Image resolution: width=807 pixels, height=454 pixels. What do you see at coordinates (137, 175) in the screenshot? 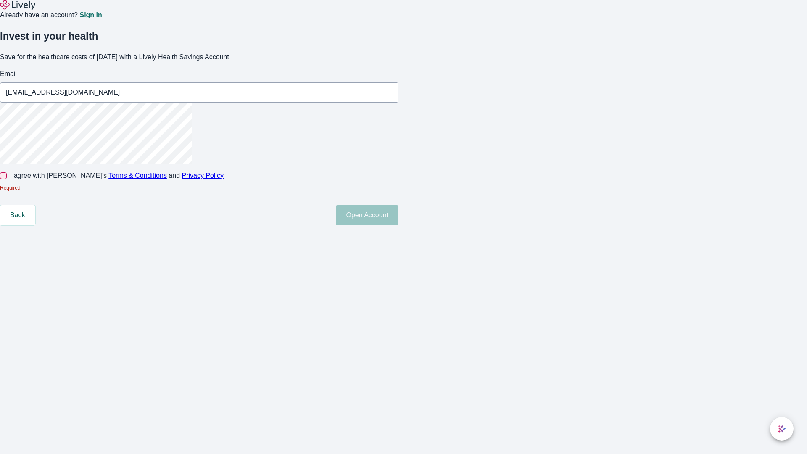
I see `a: Terms & Conditions` at bounding box center [137, 175].